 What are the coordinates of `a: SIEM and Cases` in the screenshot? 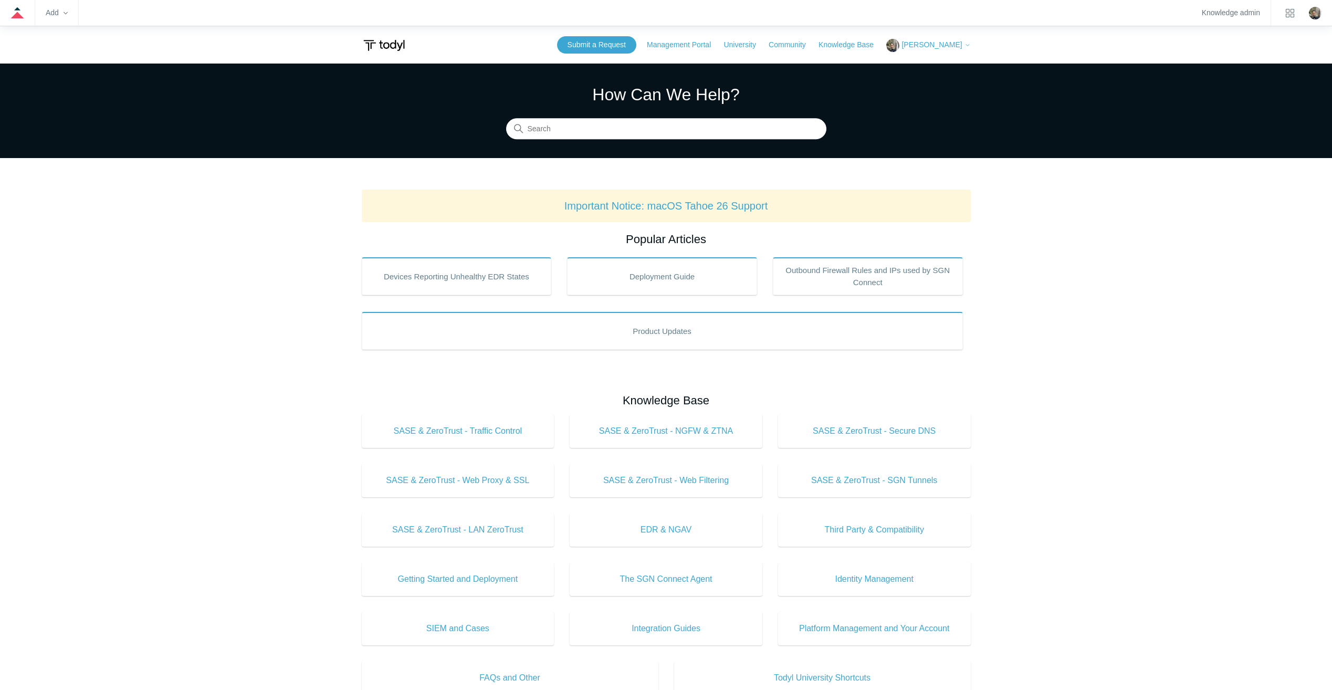 It's located at (458, 628).